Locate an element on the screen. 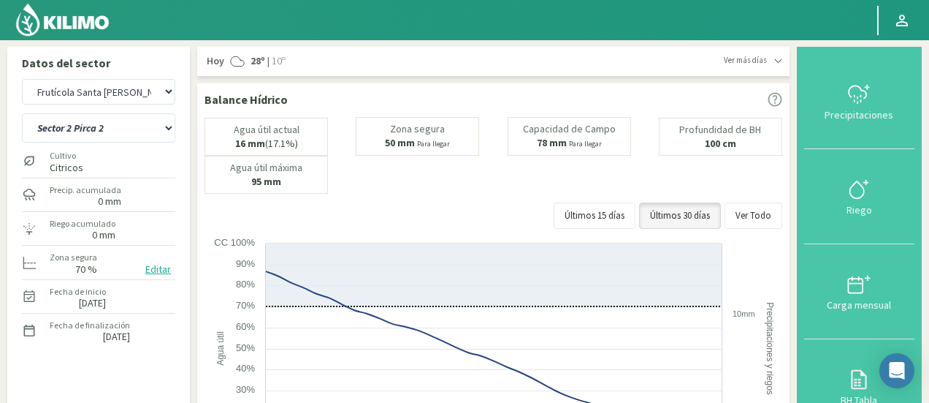  button: Editar is located at coordinates (158, 269).